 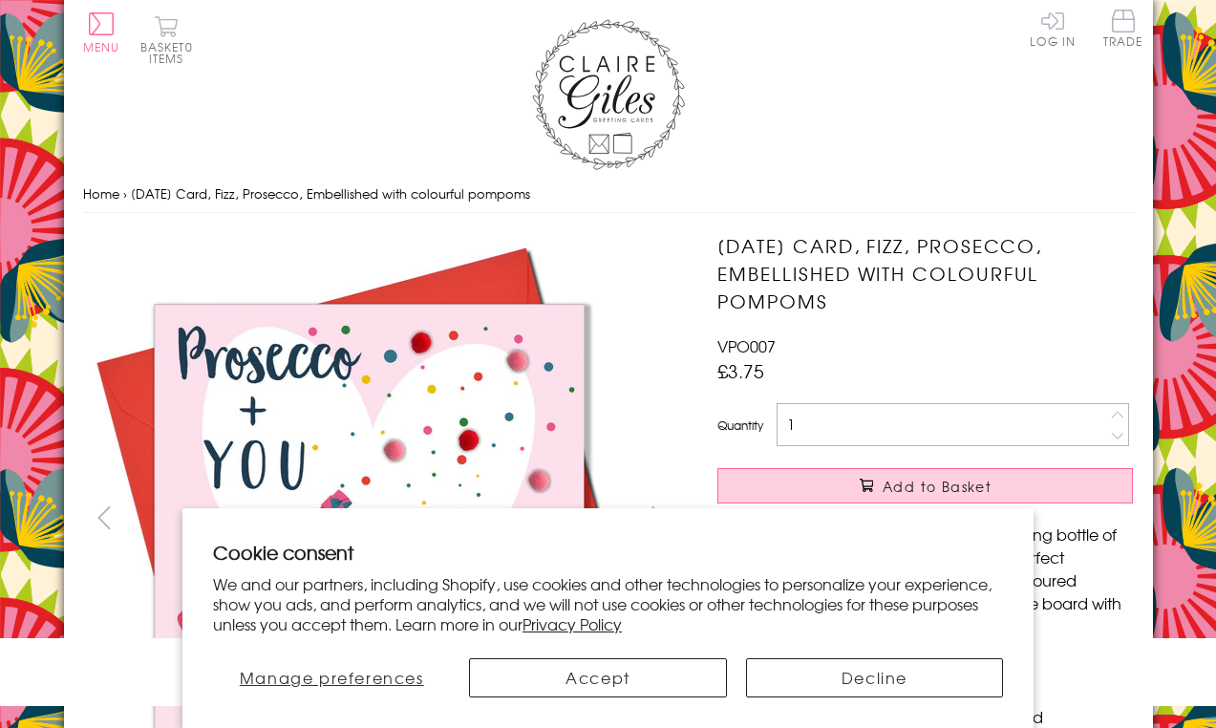 What do you see at coordinates (608, 194) in the screenshot?
I see `nav: breadcrumbs` at bounding box center [608, 194].